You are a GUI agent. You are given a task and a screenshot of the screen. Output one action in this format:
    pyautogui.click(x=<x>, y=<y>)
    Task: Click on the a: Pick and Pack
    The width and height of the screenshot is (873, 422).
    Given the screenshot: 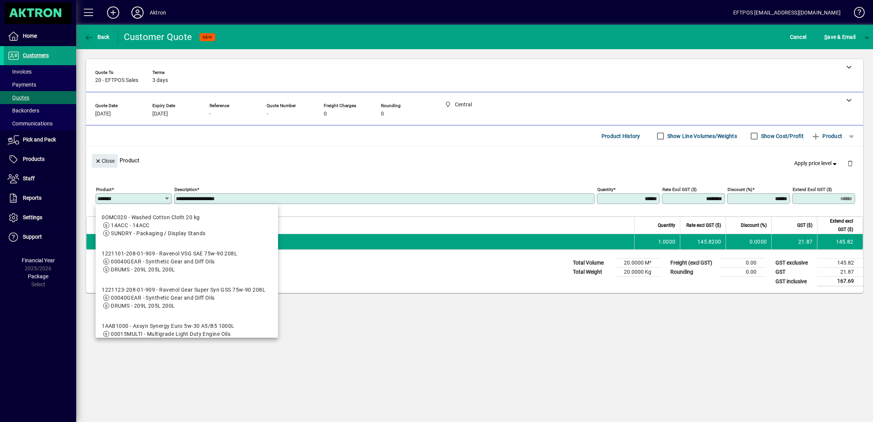 What is the action you would take?
    pyautogui.click(x=40, y=140)
    